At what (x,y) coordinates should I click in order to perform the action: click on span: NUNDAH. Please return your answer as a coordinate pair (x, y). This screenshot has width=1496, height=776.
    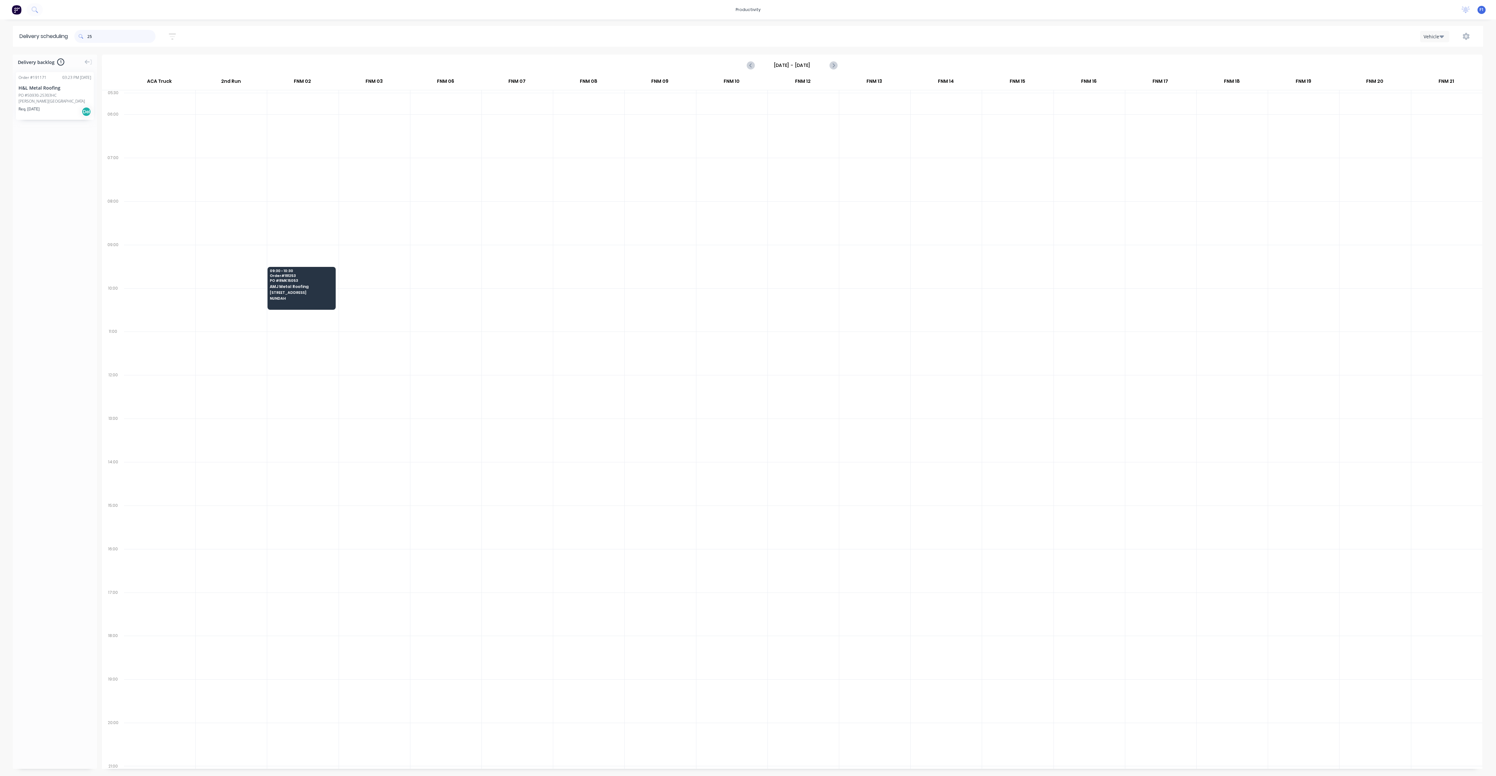
    Looking at the image, I should click on (301, 298).